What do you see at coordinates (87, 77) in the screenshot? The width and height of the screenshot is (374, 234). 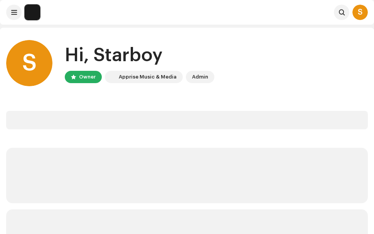 I see `div: Owner` at bounding box center [87, 77].